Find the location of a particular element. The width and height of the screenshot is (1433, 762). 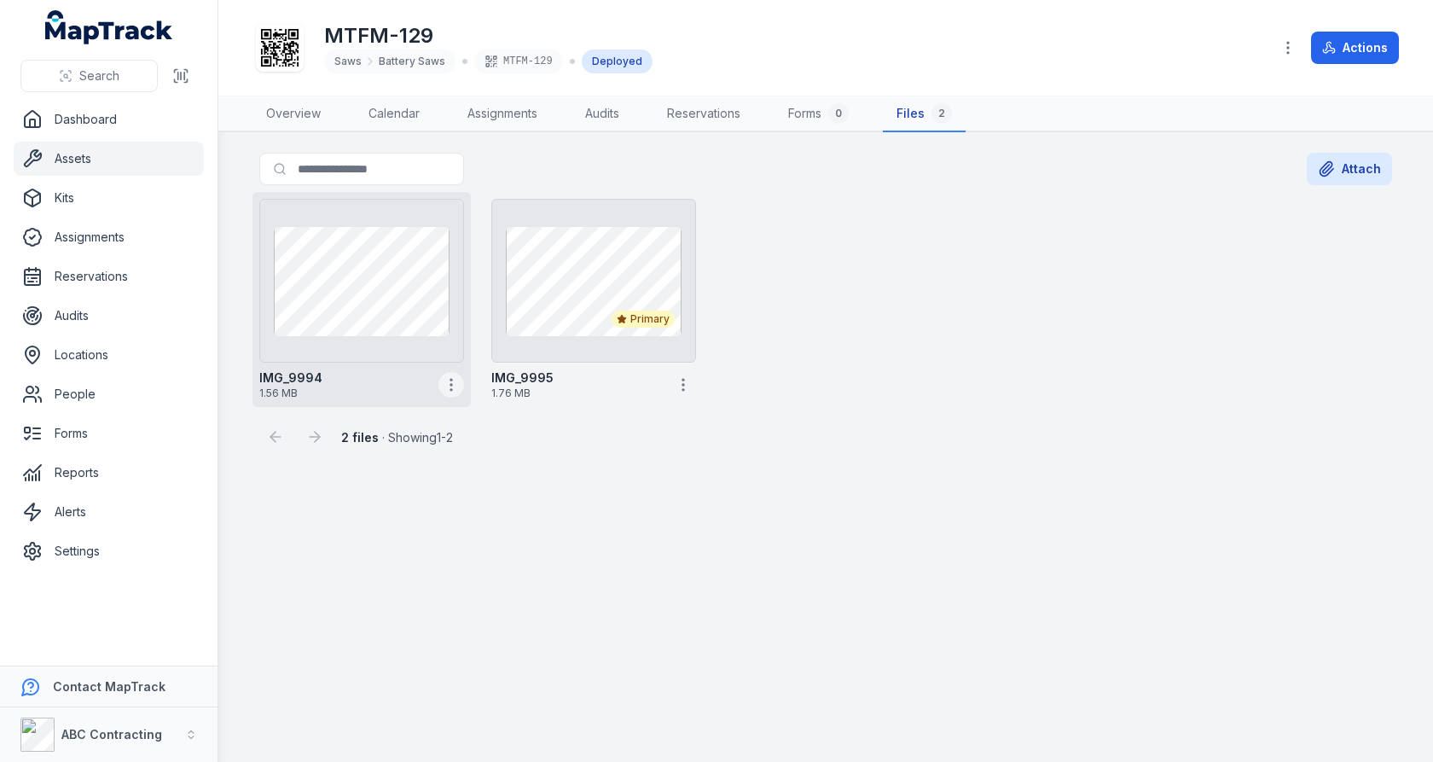

div: MTFM-129 is located at coordinates (519, 61).